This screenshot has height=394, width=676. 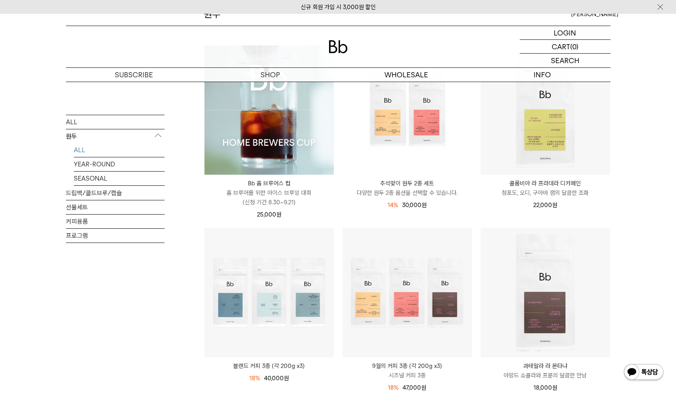 What do you see at coordinates (115, 136) in the screenshot?
I see `p: 원두` at bounding box center [115, 136].